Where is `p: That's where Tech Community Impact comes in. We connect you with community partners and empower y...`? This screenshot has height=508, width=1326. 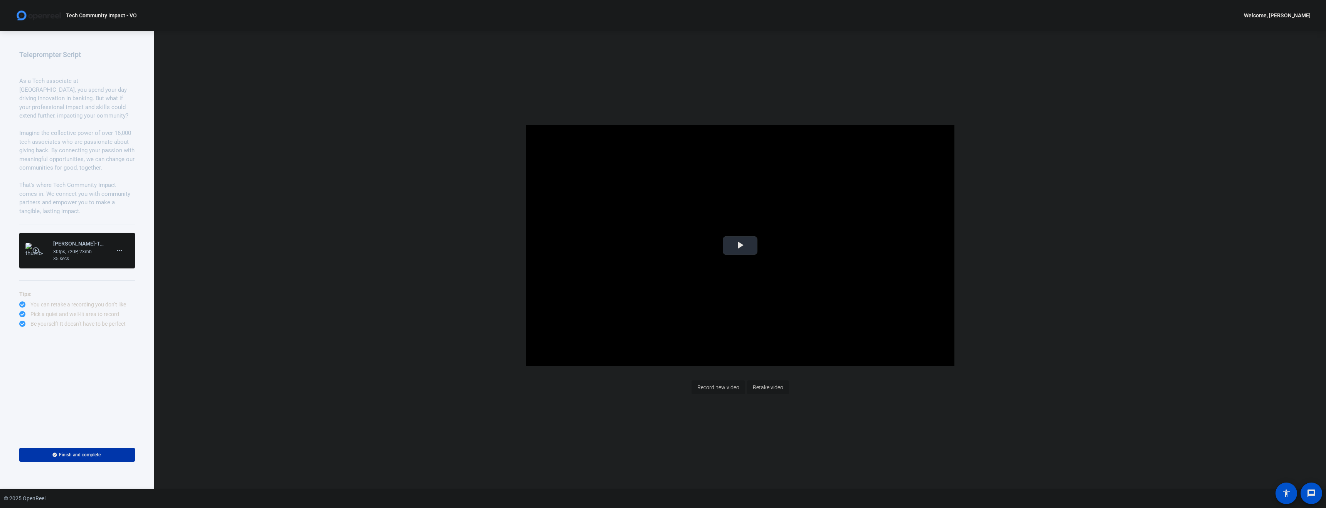
p: That's where Tech Community Impact comes in. We connect you with community partners and empower y... is located at coordinates (77, 198).